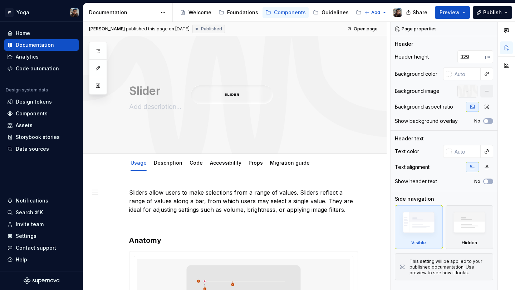  I want to click on span: Published, so click(211, 29).